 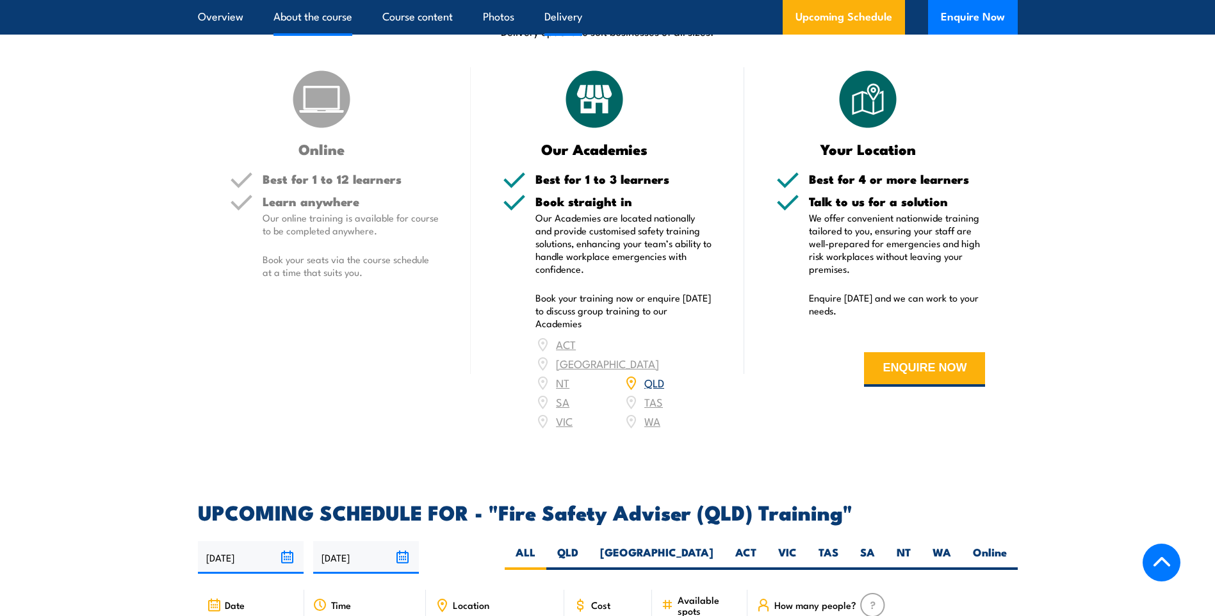 What do you see at coordinates (904, 557) in the screenshot?
I see `label: NT` at bounding box center [904, 557].